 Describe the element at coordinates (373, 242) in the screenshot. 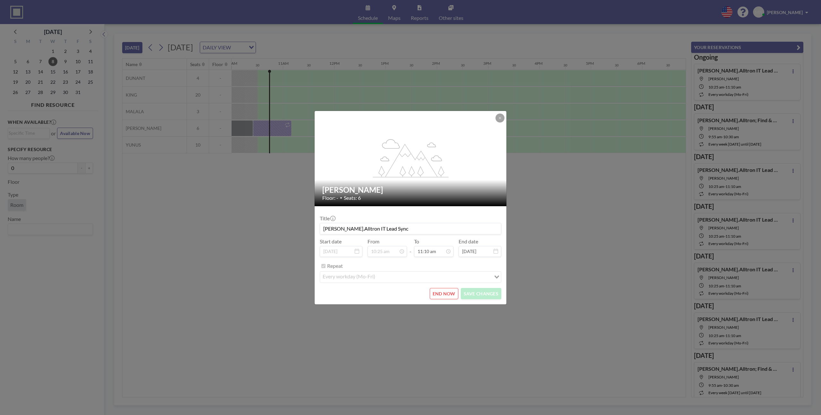

I see `label: From` at that location.